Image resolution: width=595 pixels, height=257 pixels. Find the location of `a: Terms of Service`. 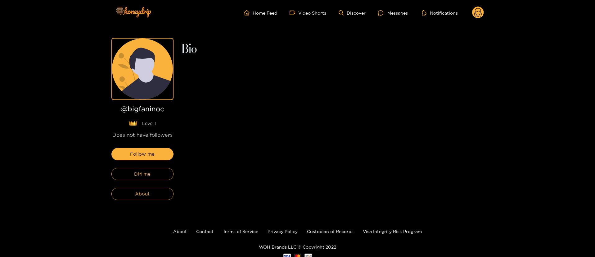

a: Terms of Service is located at coordinates (241, 231).